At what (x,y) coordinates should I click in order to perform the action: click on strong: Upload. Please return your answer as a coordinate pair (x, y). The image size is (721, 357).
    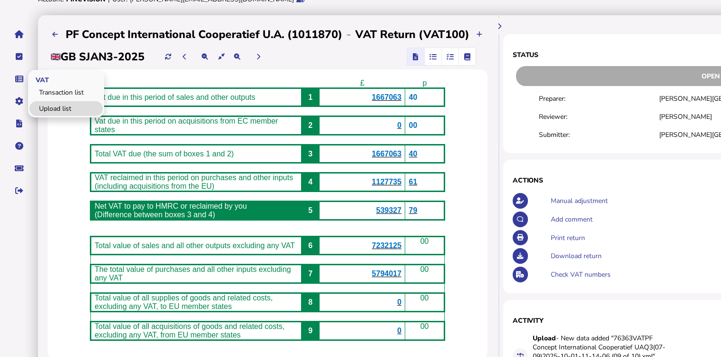
    Looking at the image, I should click on (544, 338).